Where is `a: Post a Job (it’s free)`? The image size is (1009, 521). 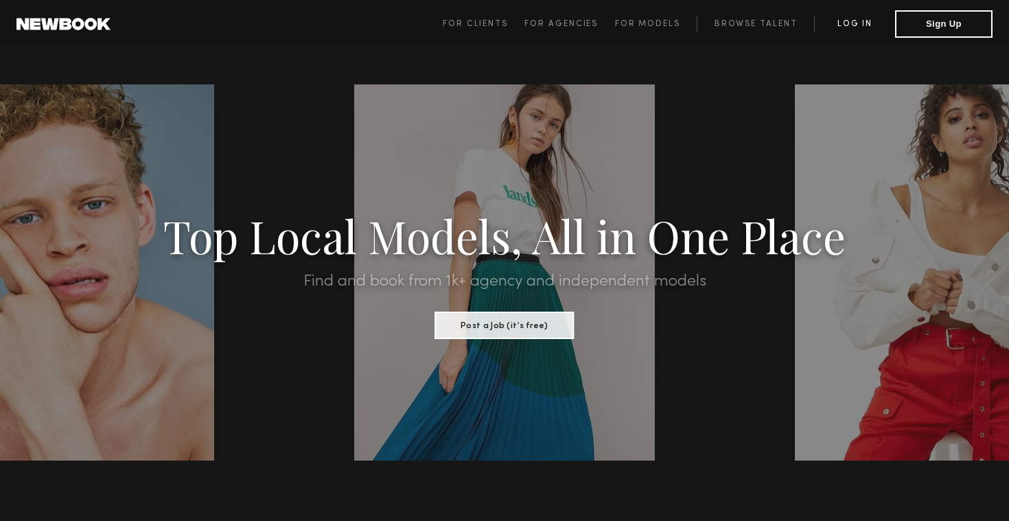 a: Post a Job (it’s free) is located at coordinates (504, 324).